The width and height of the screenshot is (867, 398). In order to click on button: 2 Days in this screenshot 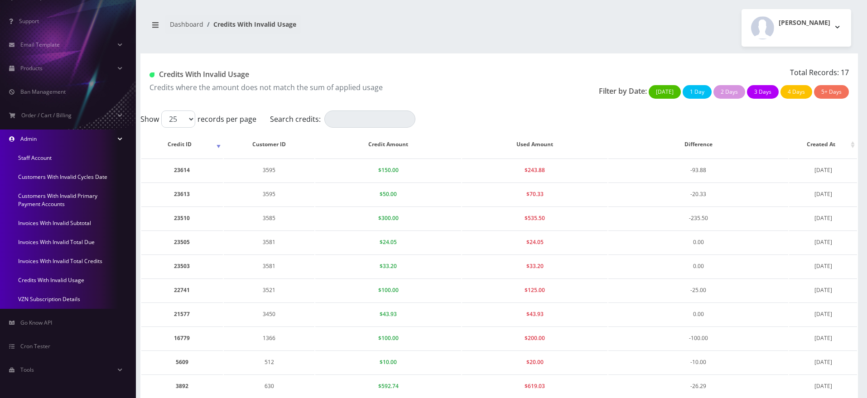, I will do `click(729, 92)`.